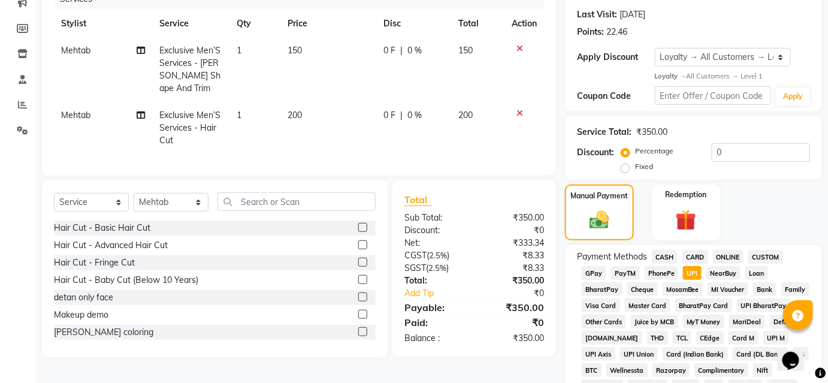  I want to click on div: Hair Cut - Fringe Cut, so click(94, 262).